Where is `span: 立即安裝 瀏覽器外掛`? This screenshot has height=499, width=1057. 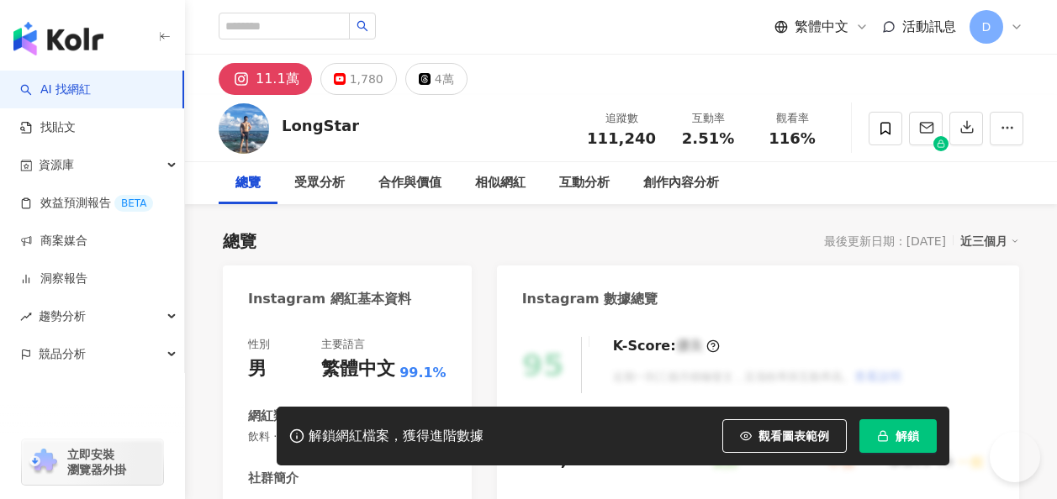 span: 立即安裝 瀏覽器外掛 is located at coordinates (97, 462).